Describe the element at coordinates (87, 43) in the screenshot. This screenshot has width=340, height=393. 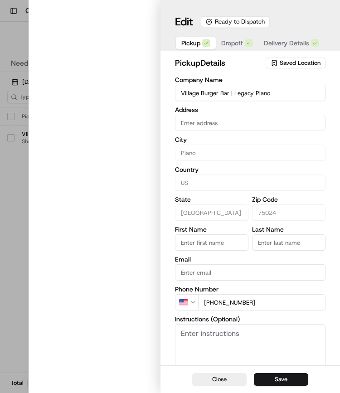
I see `p: Welcome 👋` at that location.